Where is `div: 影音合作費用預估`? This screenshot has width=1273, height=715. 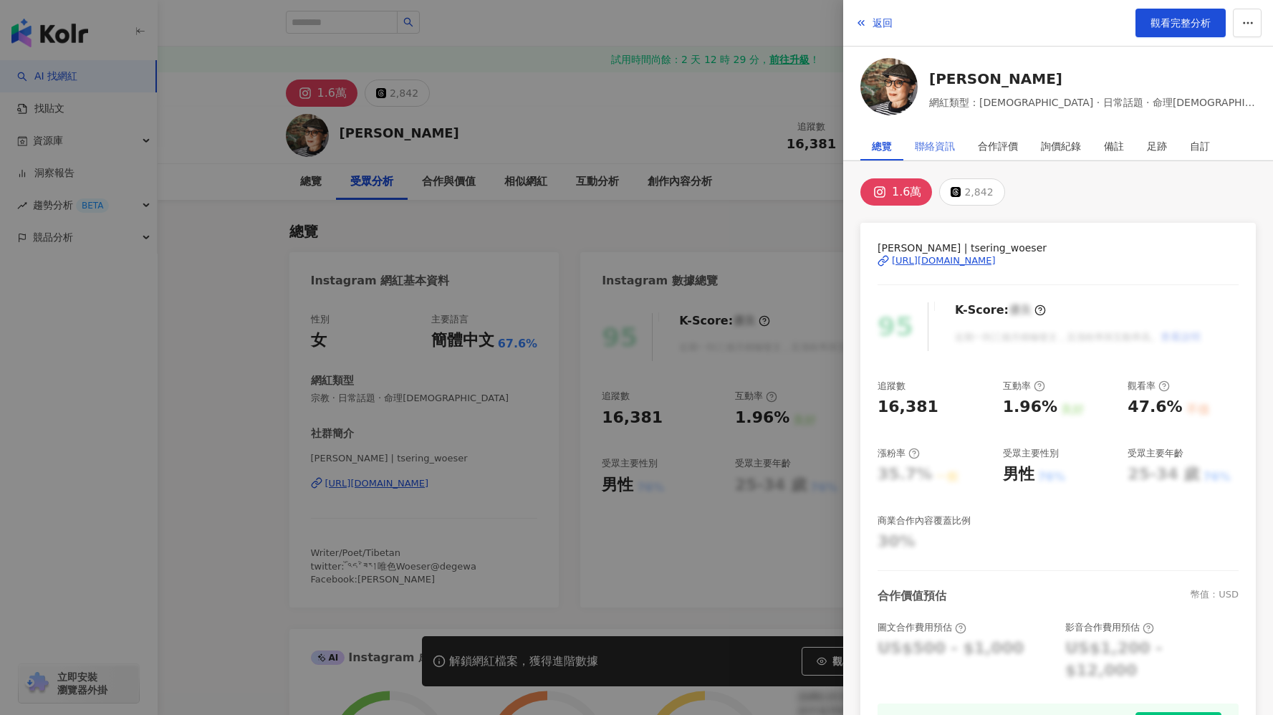
div: 影音合作費用預估 is located at coordinates (1109, 627).